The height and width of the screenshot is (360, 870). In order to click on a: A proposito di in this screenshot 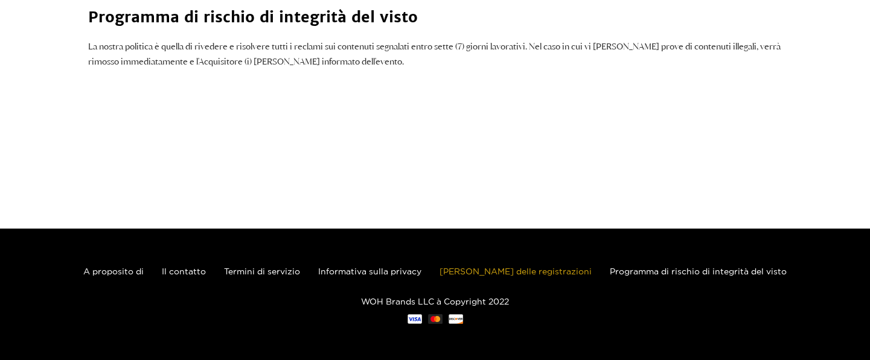, I will do `click(113, 271)`.